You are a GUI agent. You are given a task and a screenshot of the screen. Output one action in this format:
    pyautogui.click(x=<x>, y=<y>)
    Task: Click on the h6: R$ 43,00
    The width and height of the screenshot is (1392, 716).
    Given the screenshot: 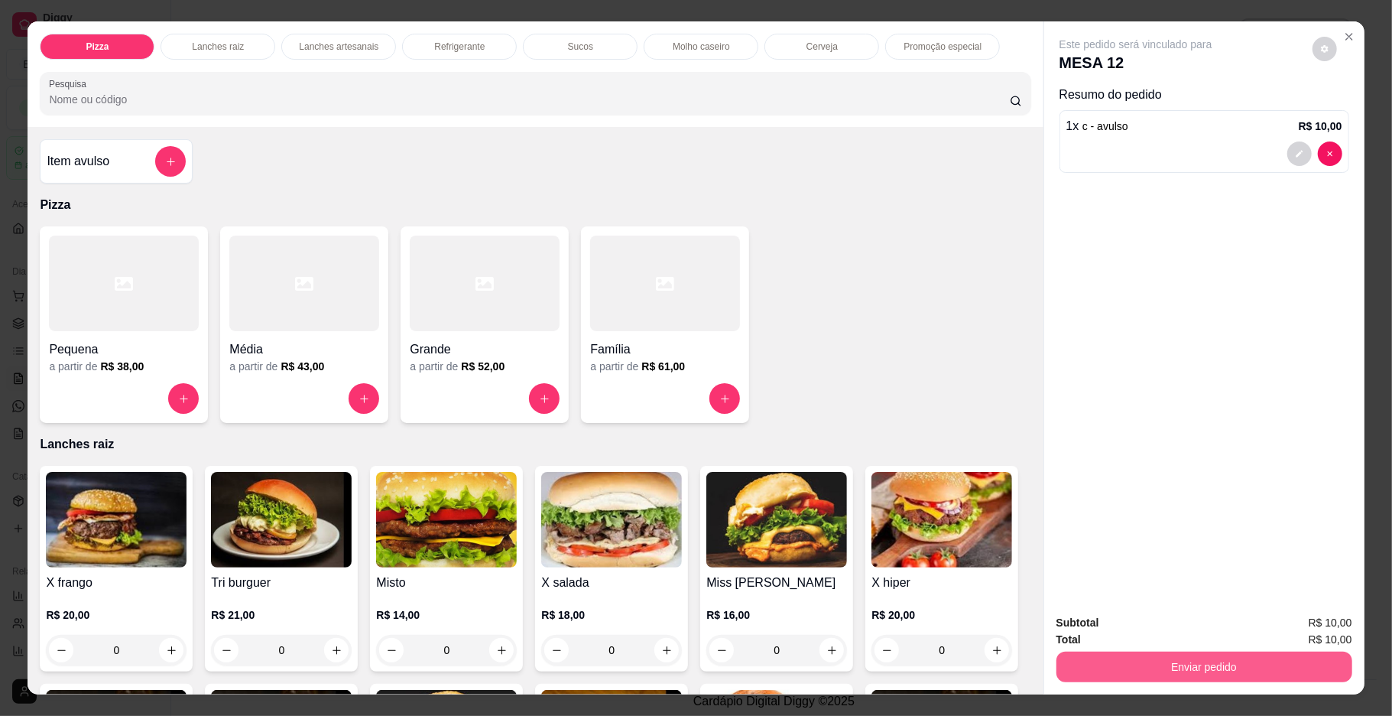 What is the action you would take?
    pyautogui.click(x=302, y=366)
    